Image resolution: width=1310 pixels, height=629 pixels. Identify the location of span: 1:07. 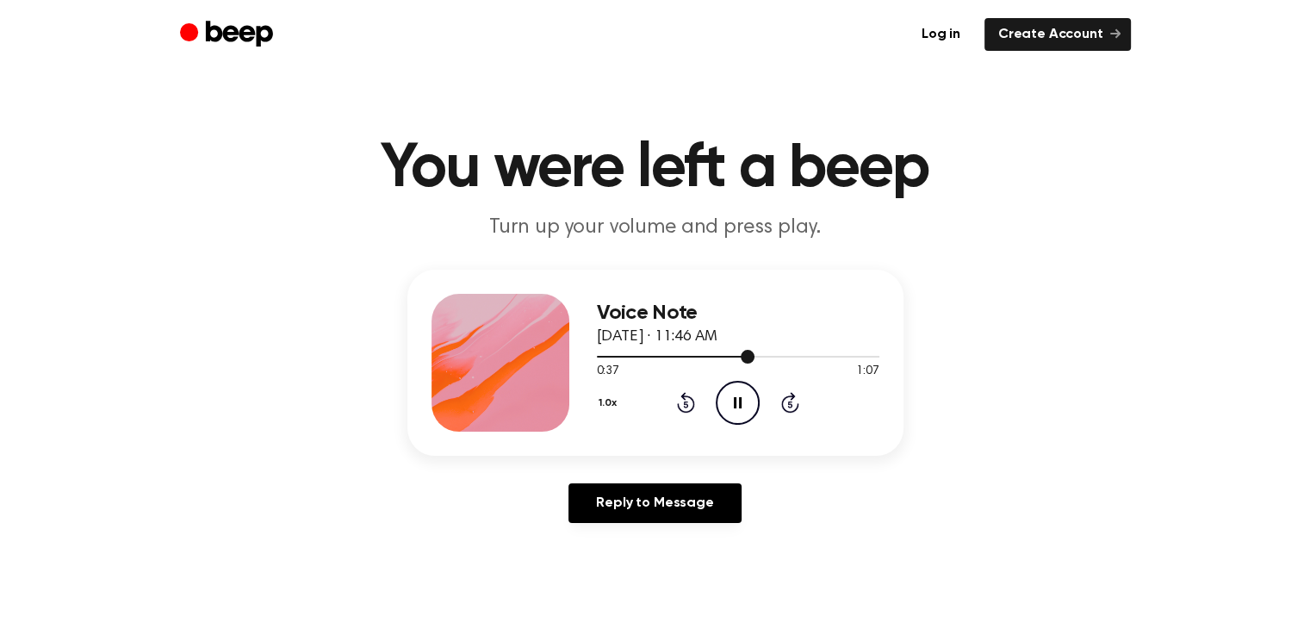
(867, 371).